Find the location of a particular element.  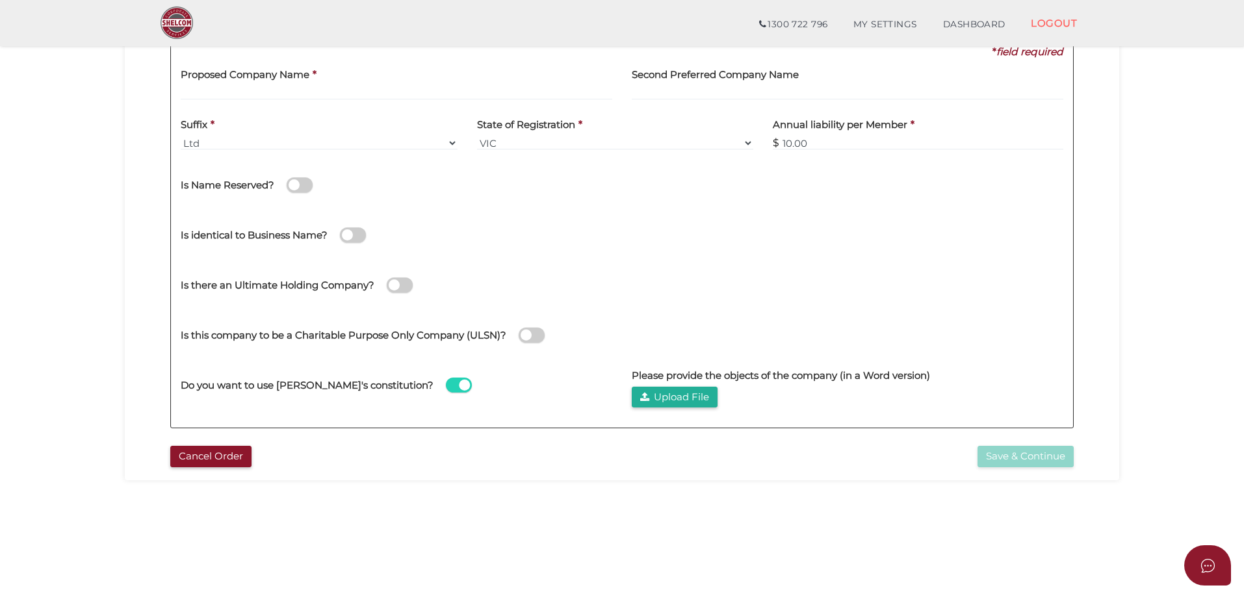

i: field required is located at coordinates (1030, 51).